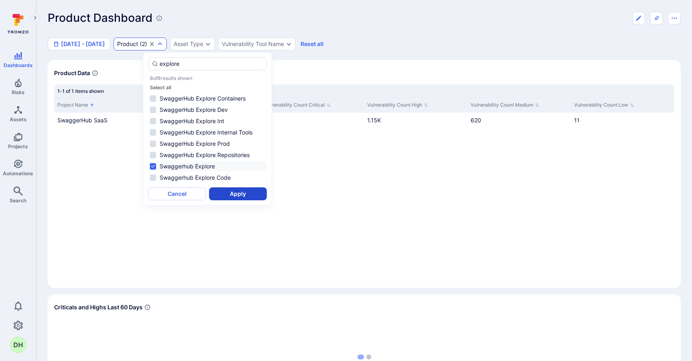 The width and height of the screenshot is (692, 361). Describe the element at coordinates (623, 120) in the screenshot. I see `div: Cell for Vulnerability Count Low` at that location.